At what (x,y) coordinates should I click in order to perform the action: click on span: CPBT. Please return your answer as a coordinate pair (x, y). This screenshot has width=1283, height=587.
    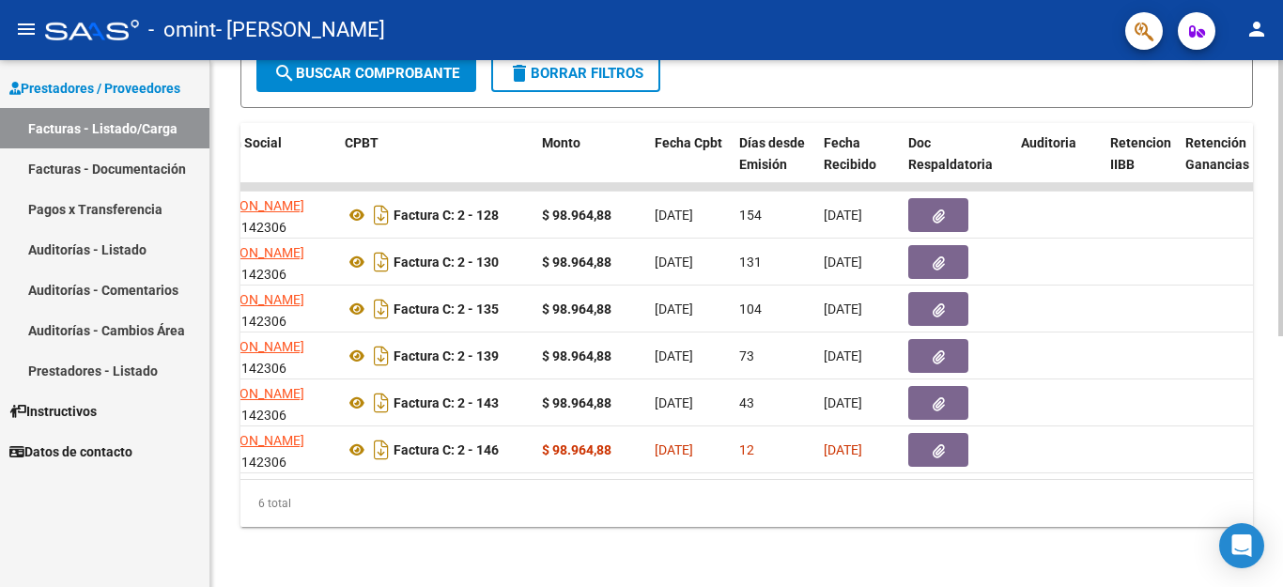
    Looking at the image, I should click on (361, 143).